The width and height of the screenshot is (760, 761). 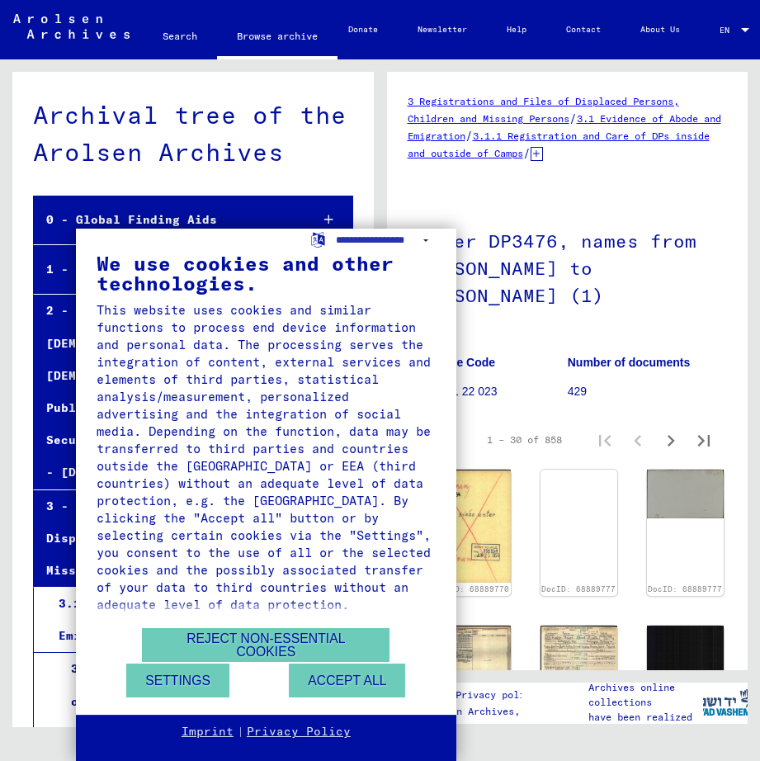 What do you see at coordinates (266, 645) in the screenshot?
I see `button: Reject non-essential cookies` at bounding box center [266, 645].